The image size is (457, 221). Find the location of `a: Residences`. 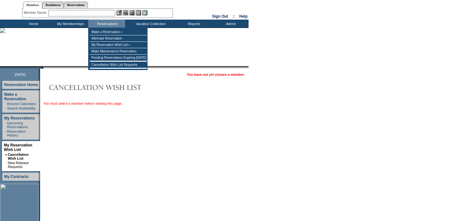

a: Residences is located at coordinates (53, 5).